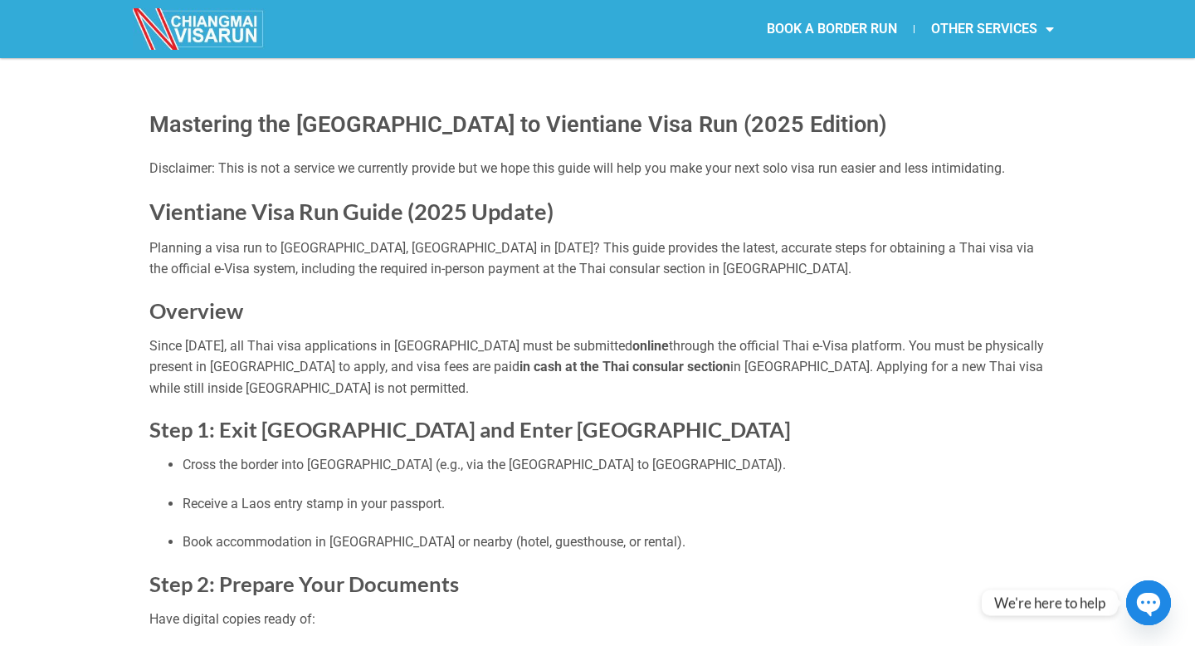  What do you see at coordinates (614, 504) in the screenshot?
I see `p: Receive a Laos entry stamp in your passport.` at bounding box center [614, 504].